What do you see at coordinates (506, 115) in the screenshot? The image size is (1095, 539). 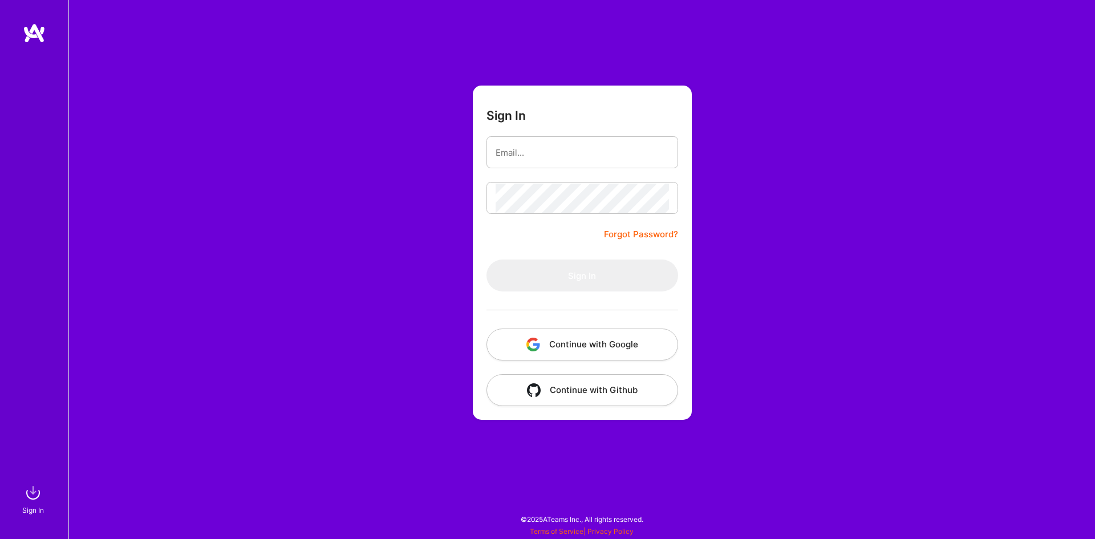 I see `h3: Sign In` at bounding box center [506, 115].